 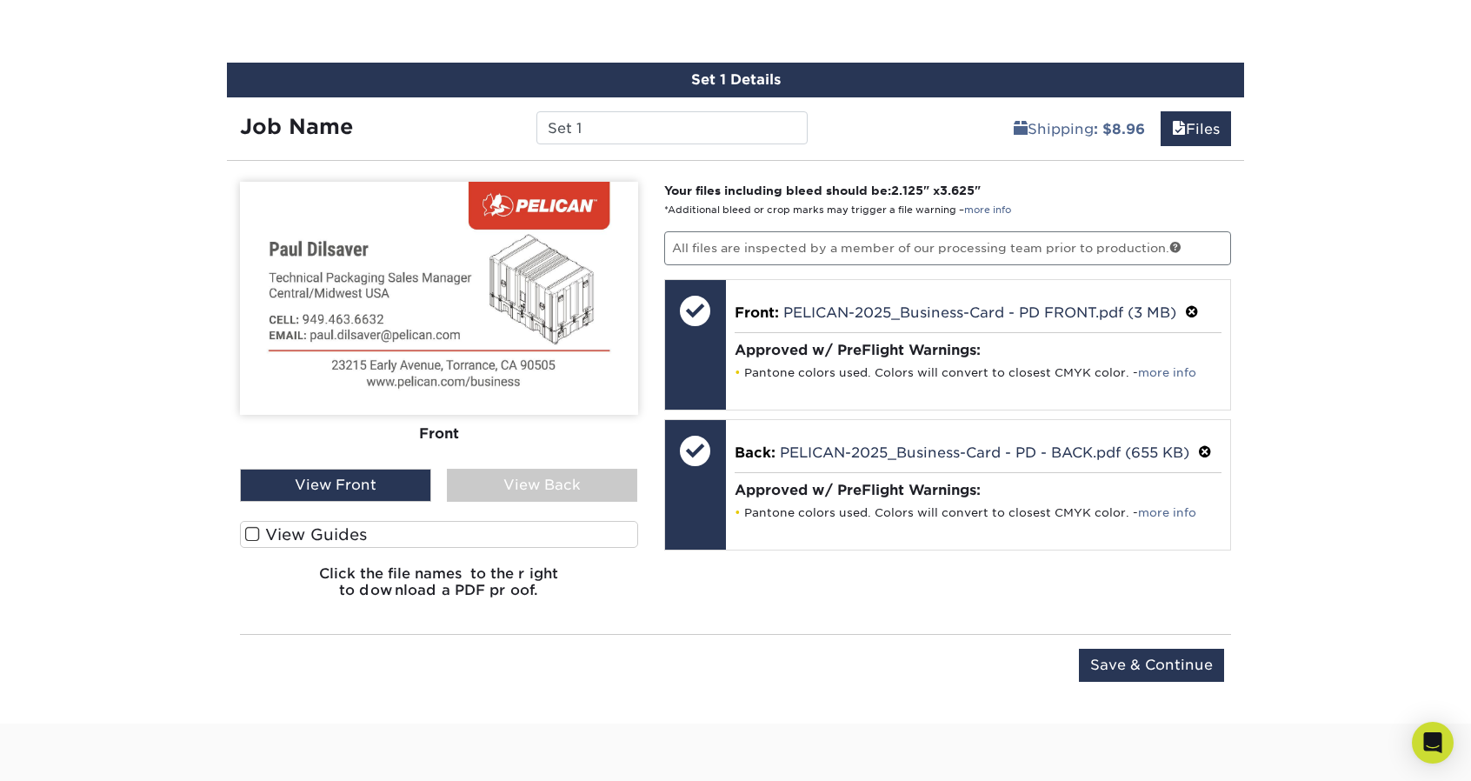 I want to click on div: Open Intercom Messenger, so click(x=1433, y=743).